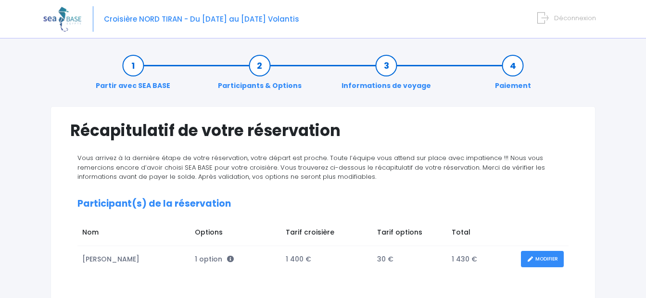  I want to click on span: Déconnexion, so click(575, 18).